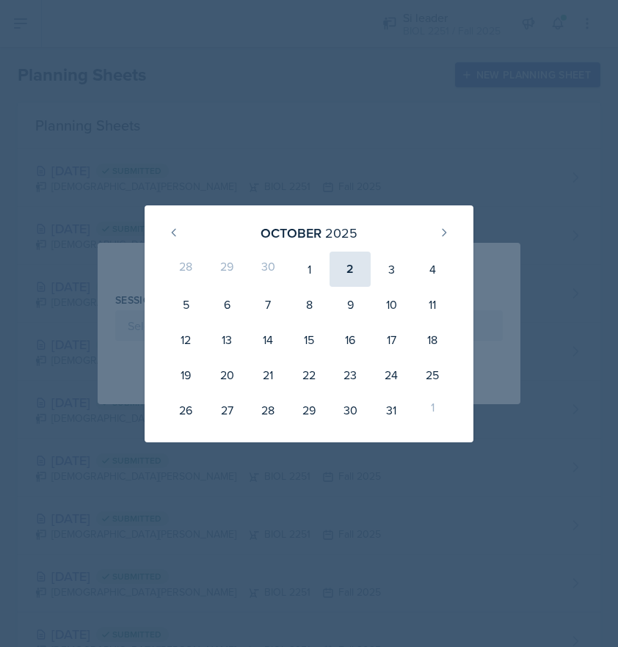 The image size is (618, 647). Describe the element at coordinates (391, 340) in the screenshot. I see `div: 17` at that location.